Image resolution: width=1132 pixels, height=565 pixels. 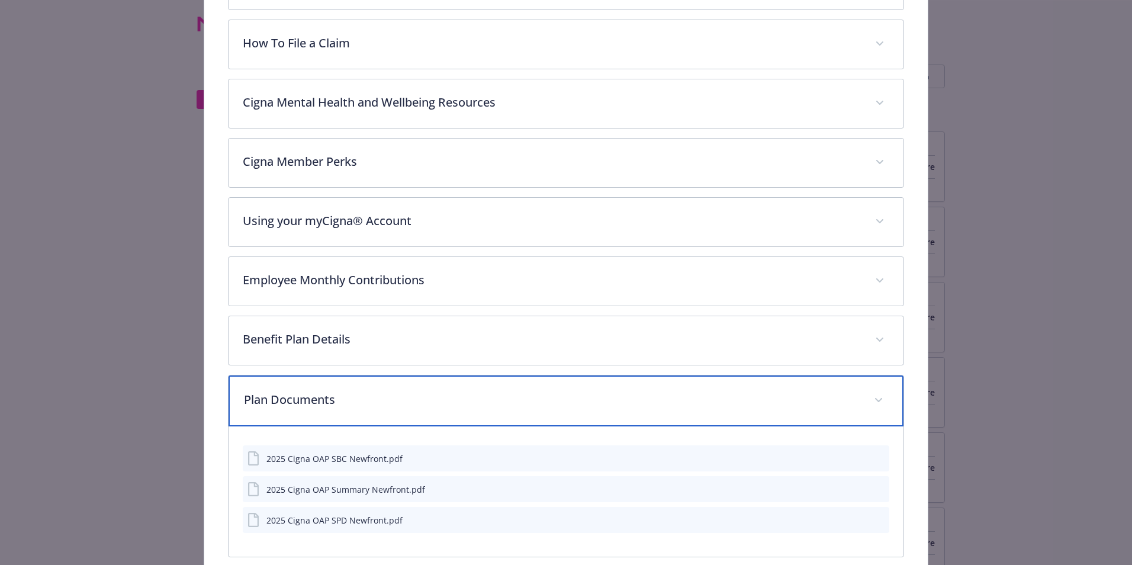 What do you see at coordinates (552, 280) in the screenshot?
I see `p: Employee Monthly Contributions` at bounding box center [552, 280].